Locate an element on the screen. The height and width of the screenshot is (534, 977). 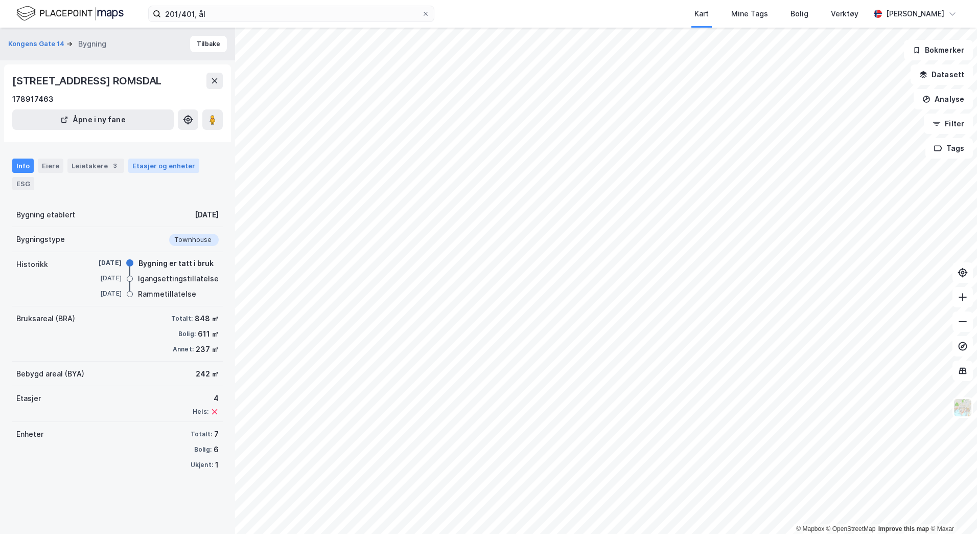
div: Info is located at coordinates (23, 166).